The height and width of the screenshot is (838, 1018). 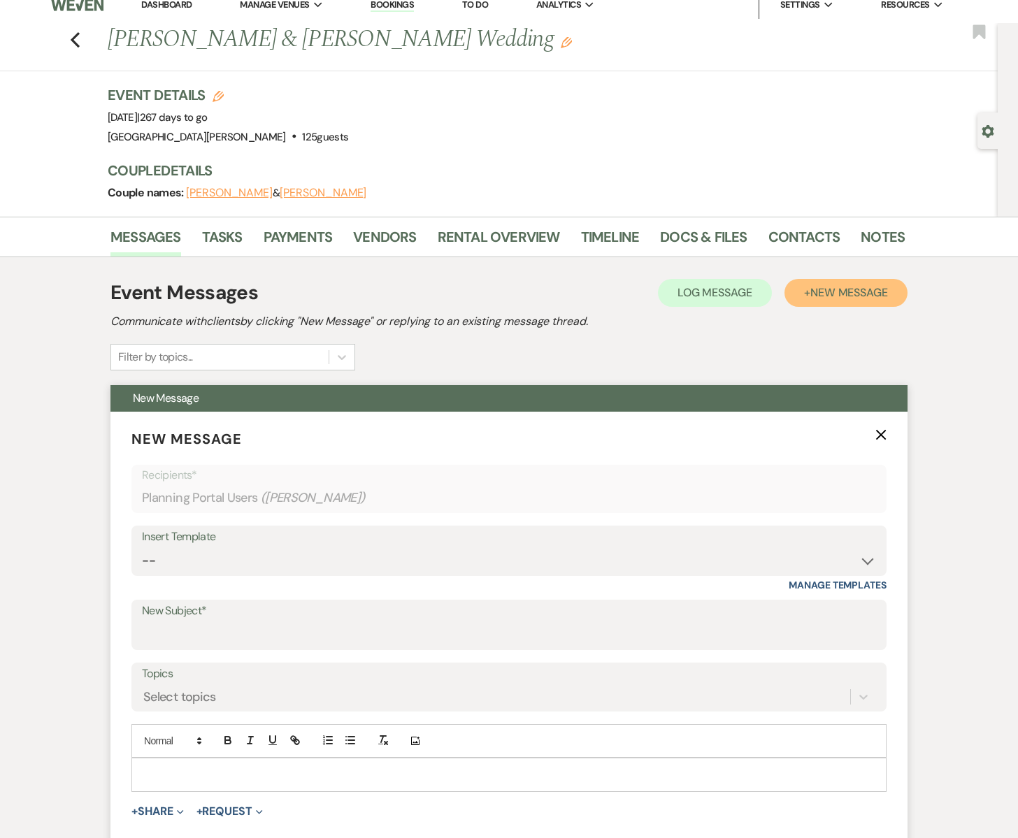 What do you see at coordinates (298, 241) in the screenshot?
I see `a: Payments` at bounding box center [298, 241].